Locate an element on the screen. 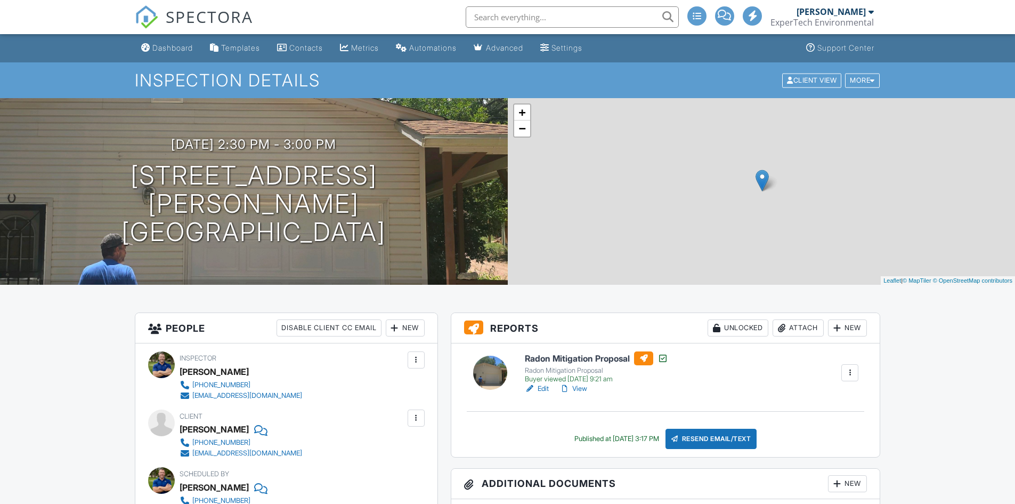  div: More is located at coordinates (863, 80).